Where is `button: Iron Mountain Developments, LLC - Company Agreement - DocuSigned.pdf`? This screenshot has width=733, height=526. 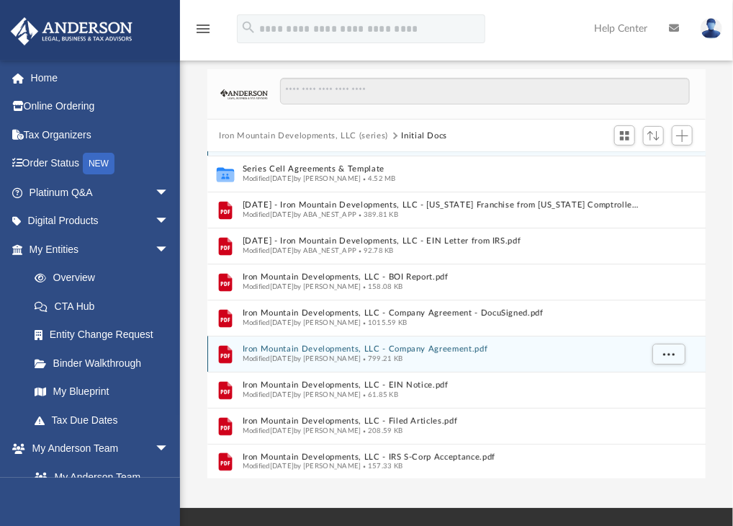 button: Iron Mountain Developments, LLC - Company Agreement - DocuSigned.pdf is located at coordinates (441, 313).